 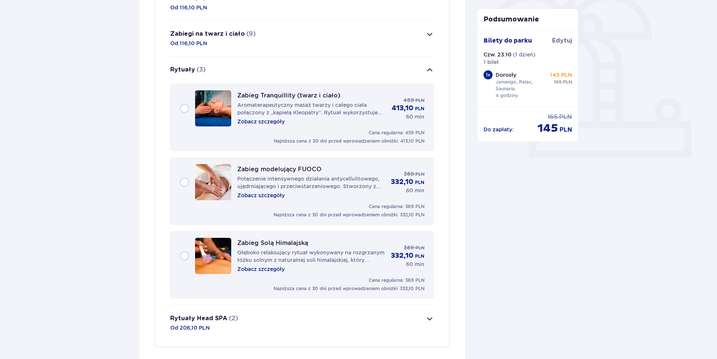 What do you see at coordinates (199, 319) in the screenshot?
I see `p: Rytuały Head SPA` at bounding box center [199, 319].